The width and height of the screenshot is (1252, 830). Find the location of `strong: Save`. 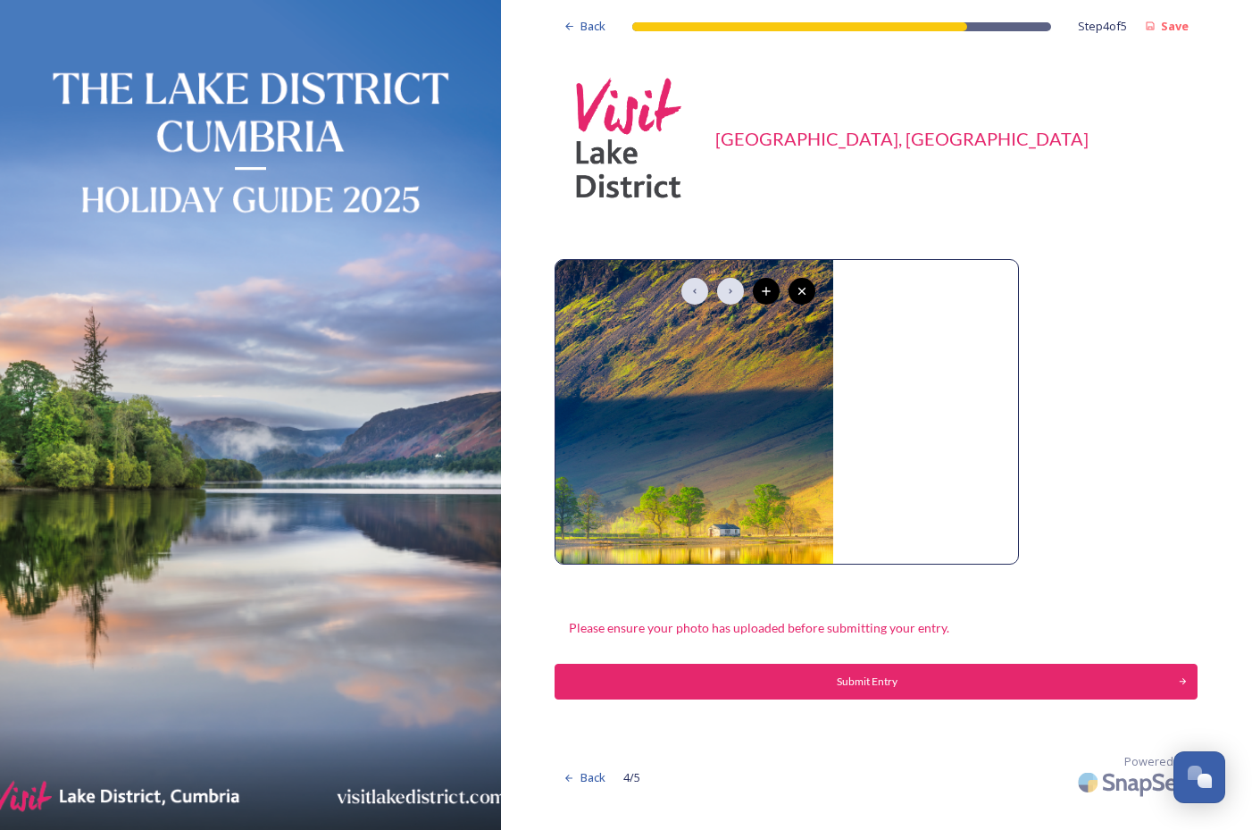

strong: Save is located at coordinates (1174, 26).